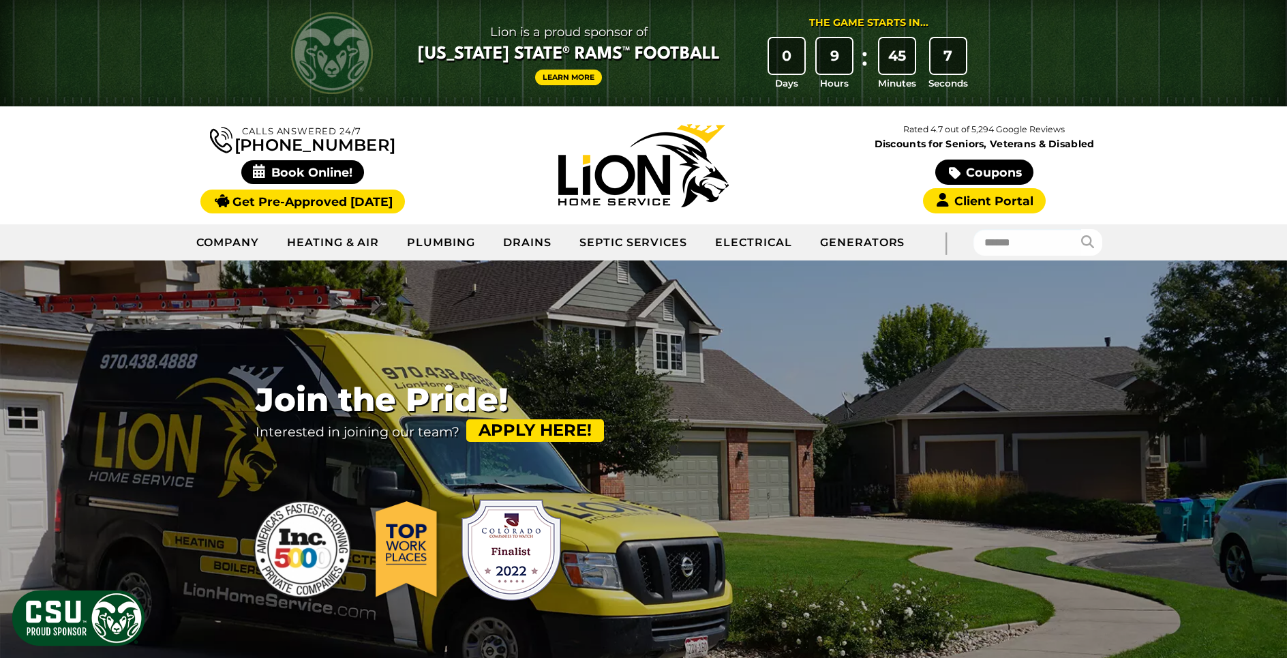 The width and height of the screenshot is (1287, 658). Describe the element at coordinates (441, 243) in the screenshot. I see `a: Plumbing` at that location.